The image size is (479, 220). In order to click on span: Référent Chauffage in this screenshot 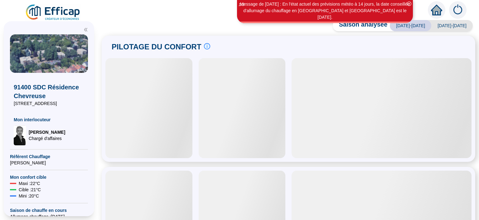, I will do `click(49, 156)`.